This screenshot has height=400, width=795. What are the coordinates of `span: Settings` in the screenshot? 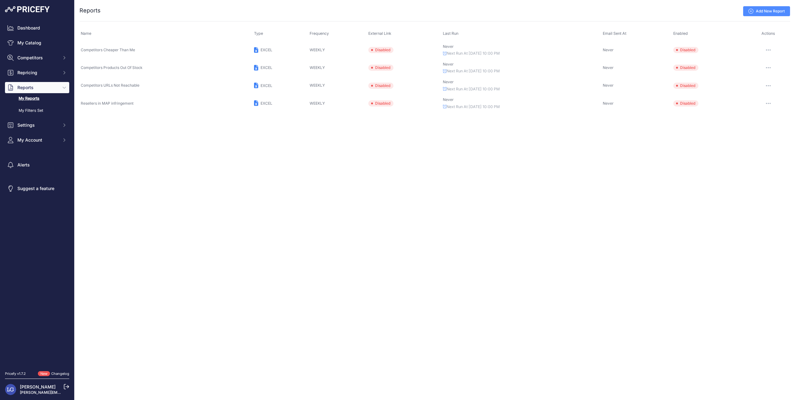 It's located at (38, 125).